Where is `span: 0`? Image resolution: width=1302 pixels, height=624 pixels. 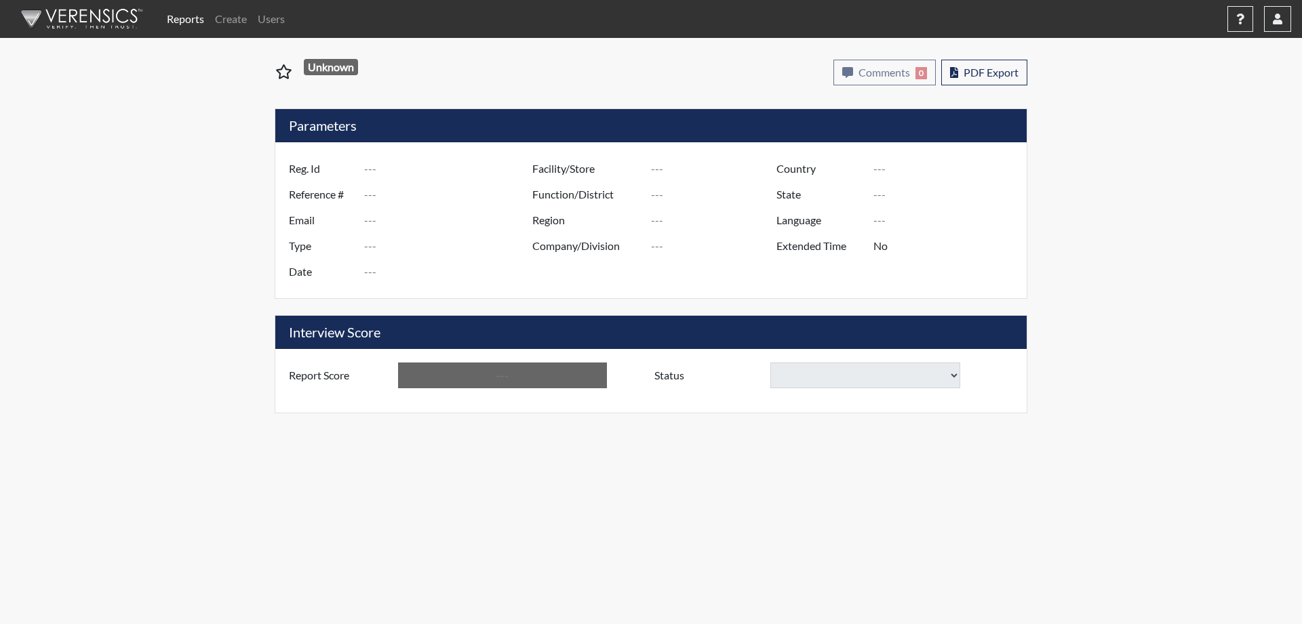 span: 0 is located at coordinates (921, 73).